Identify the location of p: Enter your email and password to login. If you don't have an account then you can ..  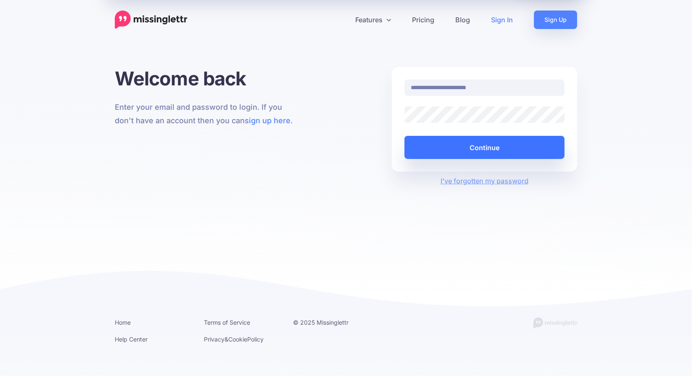
(207, 114).